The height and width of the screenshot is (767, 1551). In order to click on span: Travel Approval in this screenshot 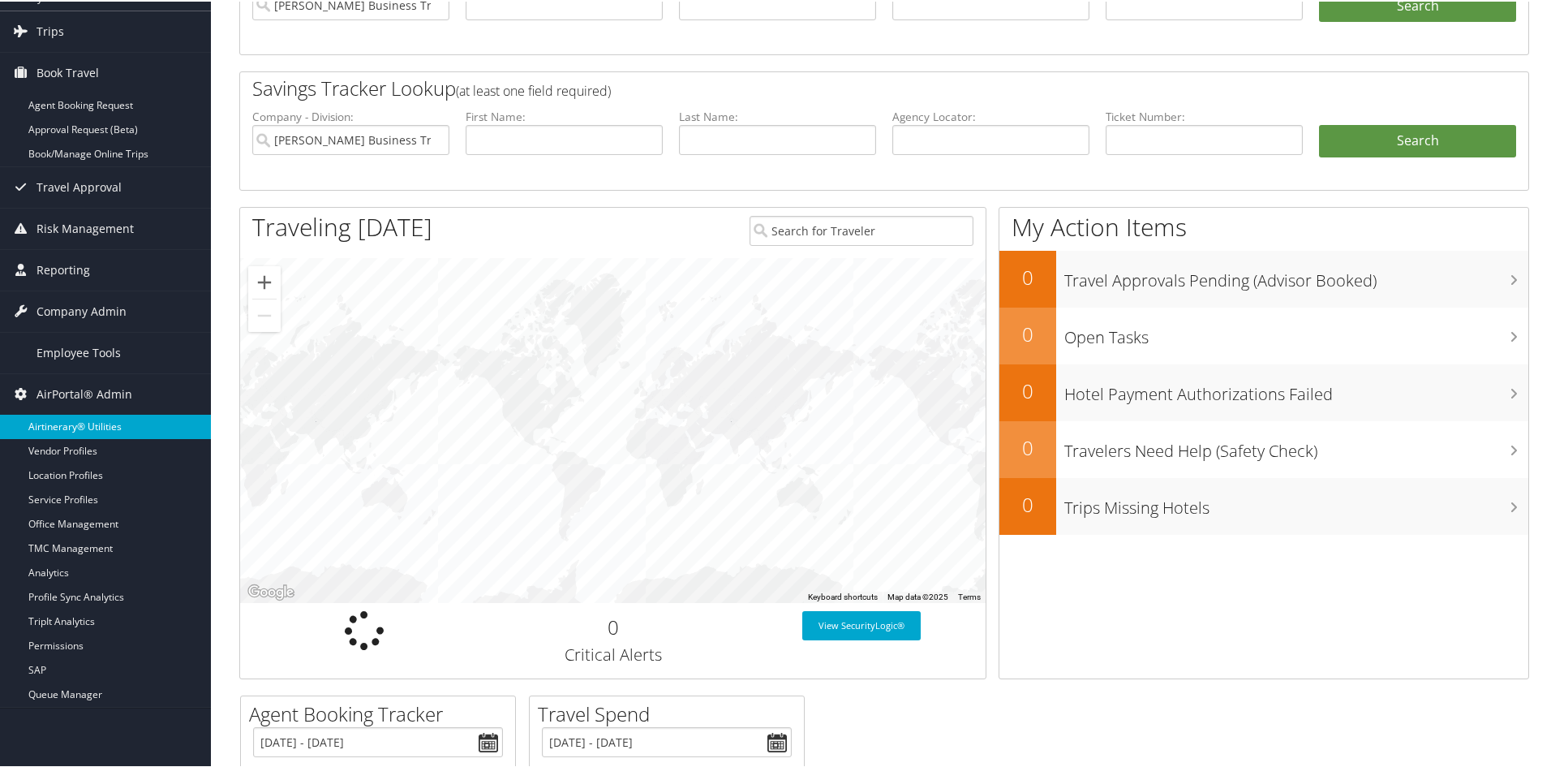, I will do `click(79, 186)`.